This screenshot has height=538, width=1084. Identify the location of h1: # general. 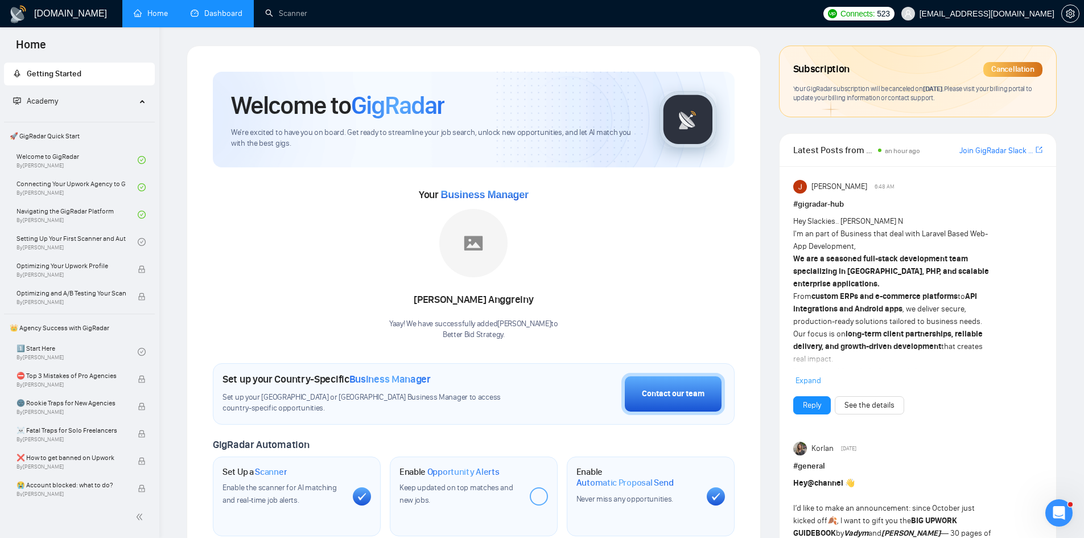
(918, 466).